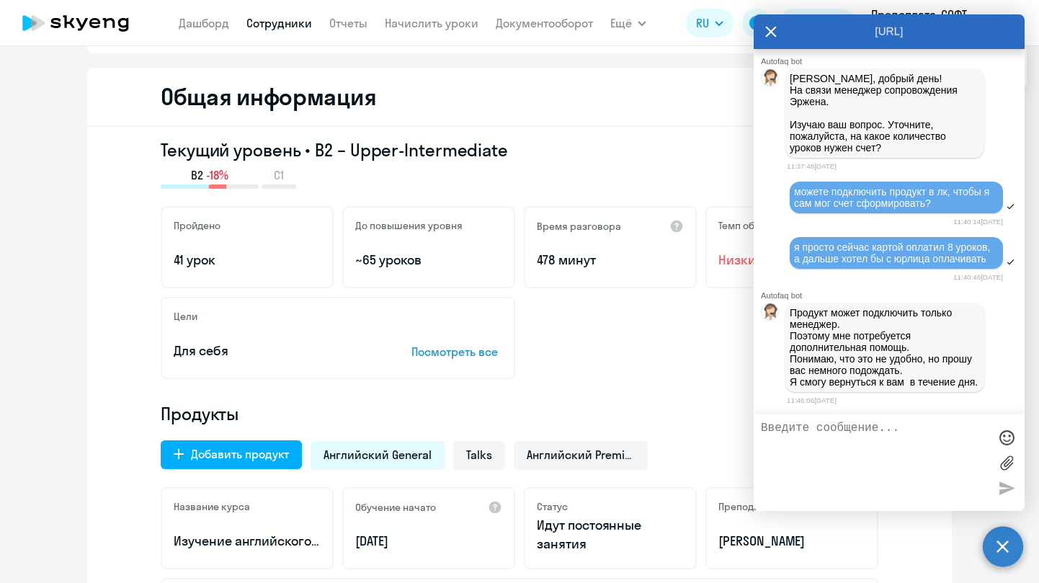 Image resolution: width=1039 pixels, height=583 pixels. What do you see at coordinates (240, 454) in the screenshot?
I see `div: Добавить продукт` at bounding box center [240, 454].